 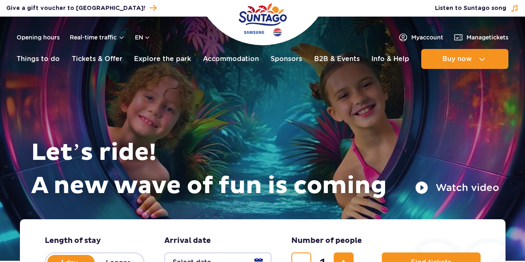 What do you see at coordinates (390, 59) in the screenshot?
I see `a: Info & Help` at bounding box center [390, 59].